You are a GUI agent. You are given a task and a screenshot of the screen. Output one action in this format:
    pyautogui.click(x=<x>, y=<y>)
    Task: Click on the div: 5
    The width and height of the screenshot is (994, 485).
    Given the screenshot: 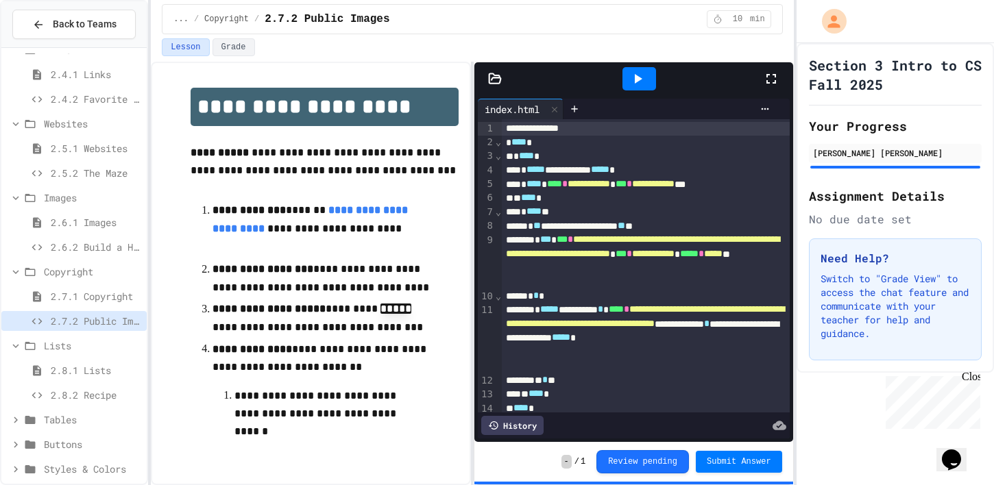 What is the action you would take?
    pyautogui.click(x=486, y=184)
    